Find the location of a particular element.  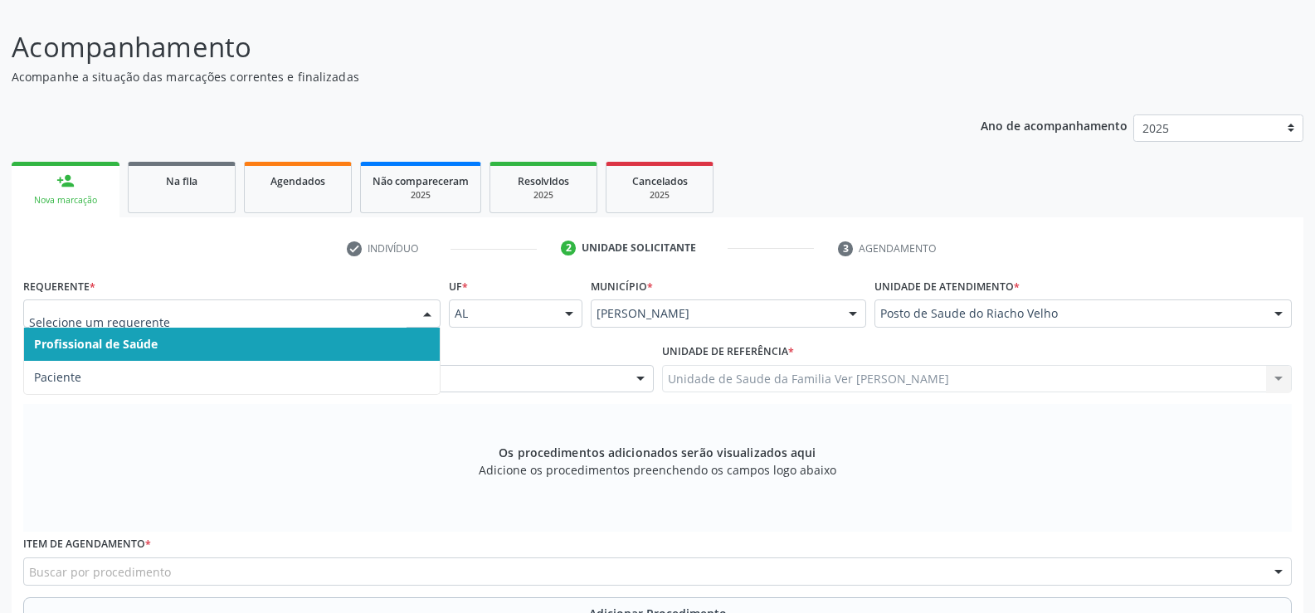

label: Município is located at coordinates (621, 286).